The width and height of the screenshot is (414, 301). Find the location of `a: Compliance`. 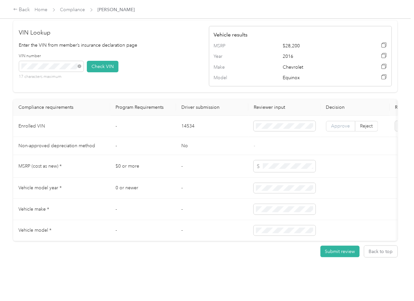

a: Compliance is located at coordinates (73, 10).